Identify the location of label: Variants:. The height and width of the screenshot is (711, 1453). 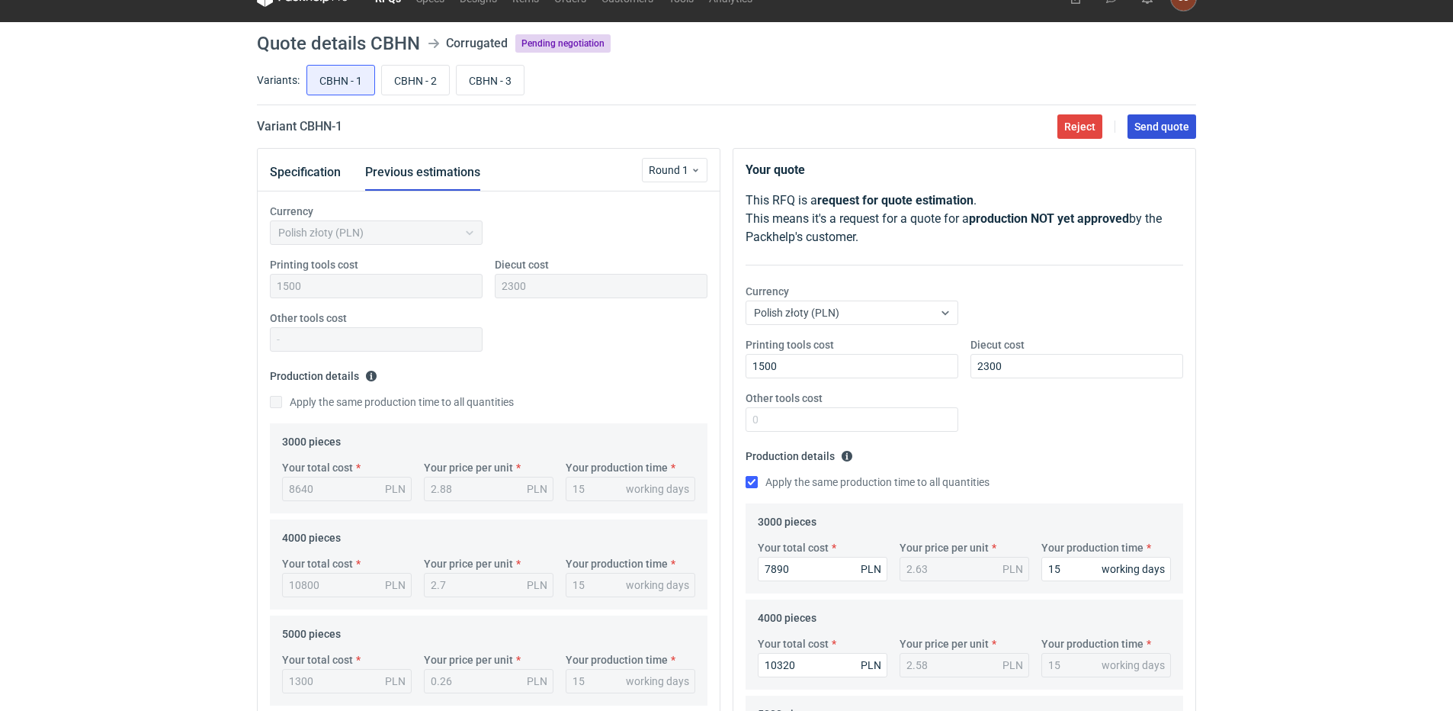
(278, 80).